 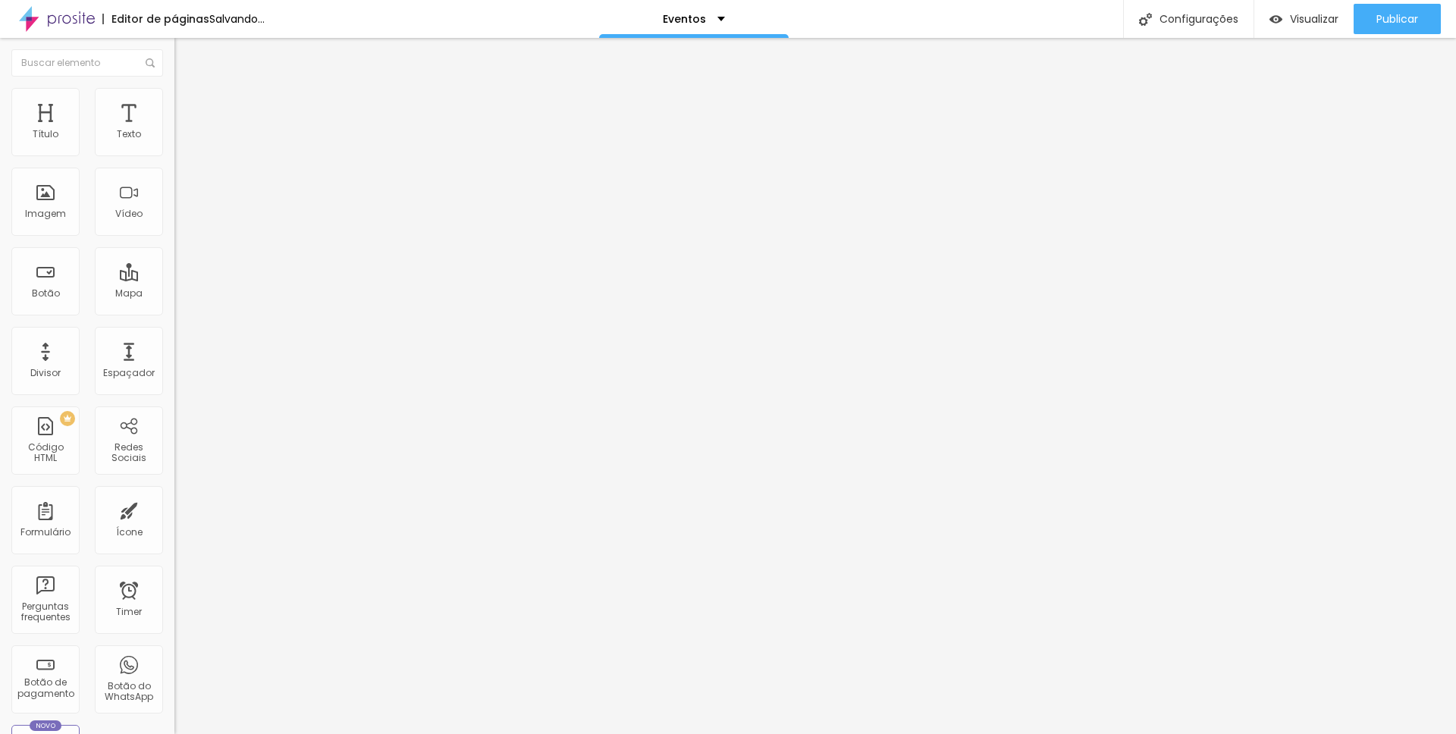 I want to click on div: Redes Sociais, so click(x=128, y=453).